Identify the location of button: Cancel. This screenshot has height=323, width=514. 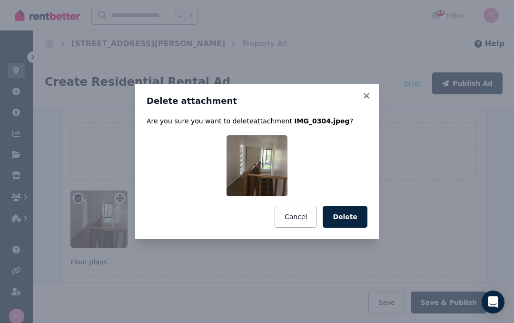
(296, 217).